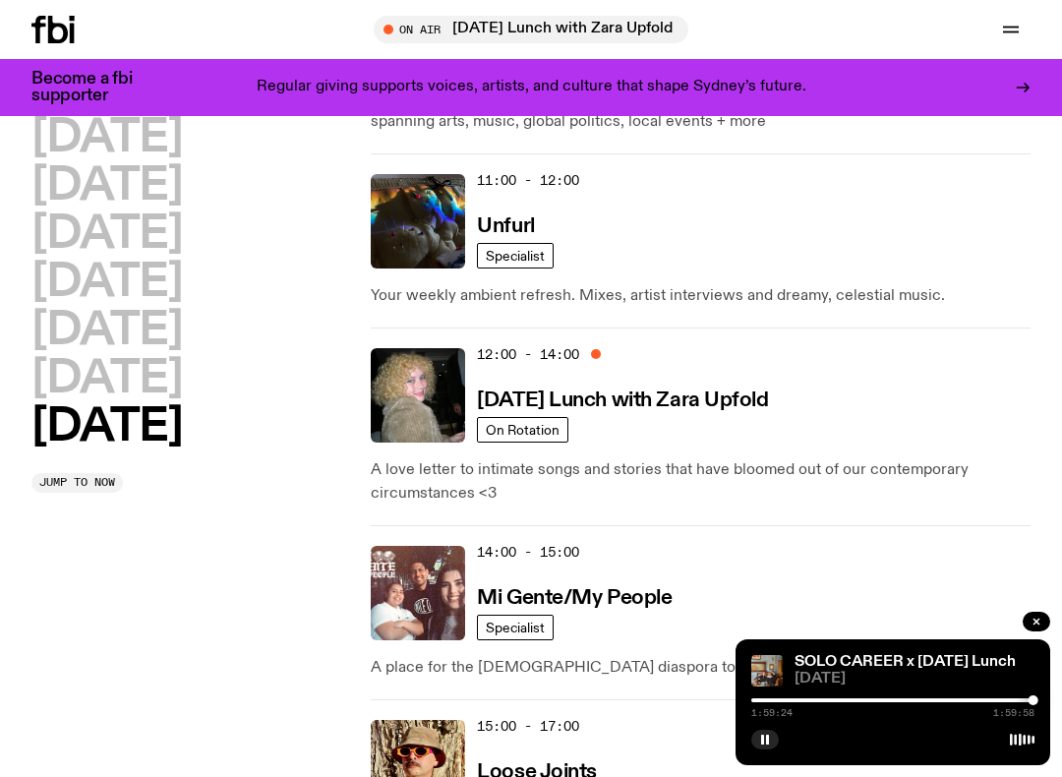 This screenshot has width=1062, height=777. I want to click on span: 11:00 - 12:00, so click(528, 180).